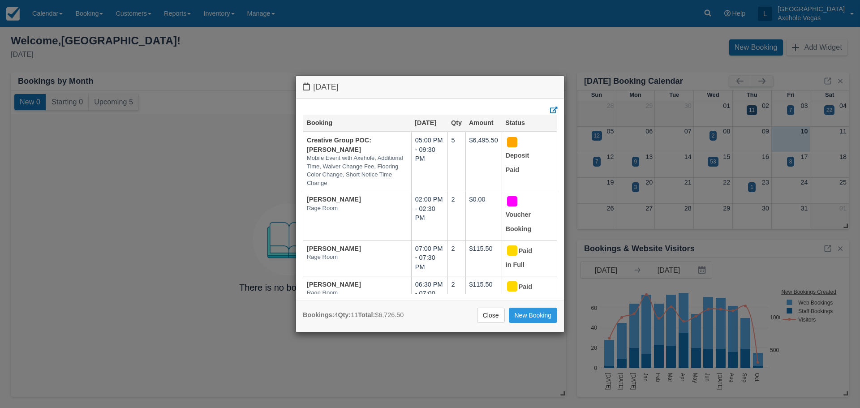 The width and height of the screenshot is (860, 408). I want to click on a: Amount, so click(481, 123).